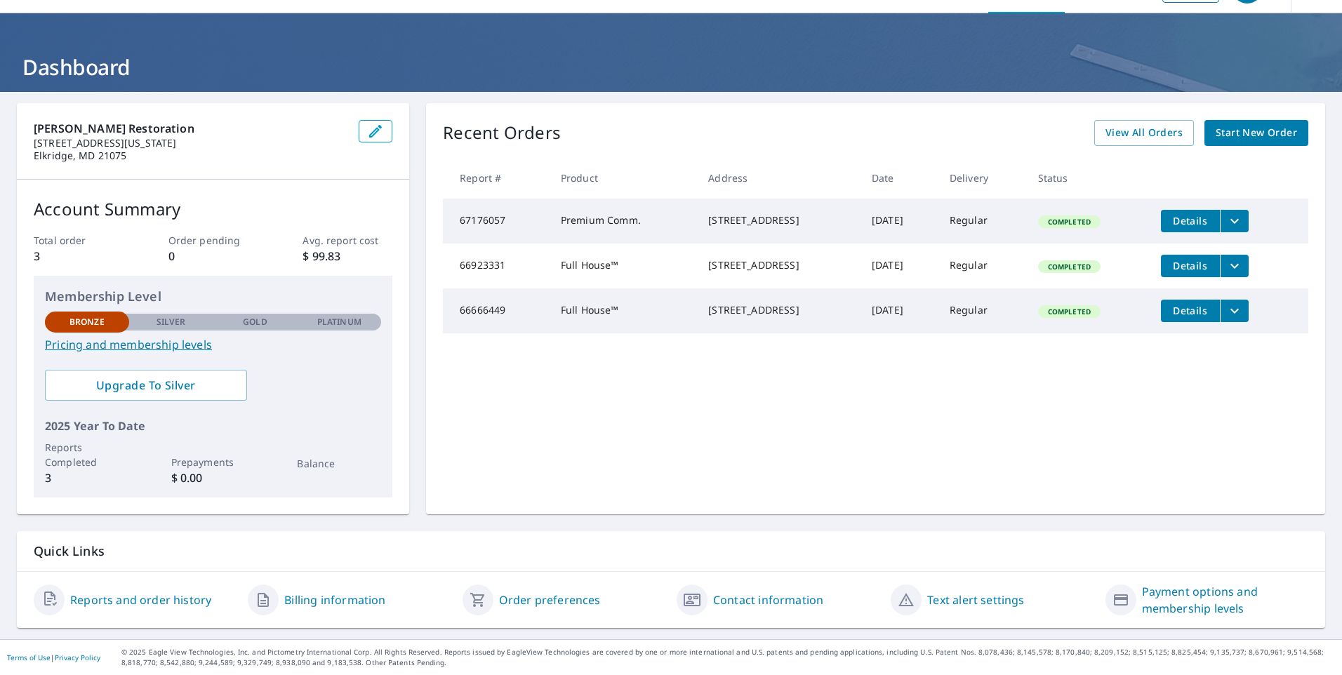  What do you see at coordinates (190, 156) in the screenshot?
I see `p: Elkridge, MD 21075` at bounding box center [190, 156].